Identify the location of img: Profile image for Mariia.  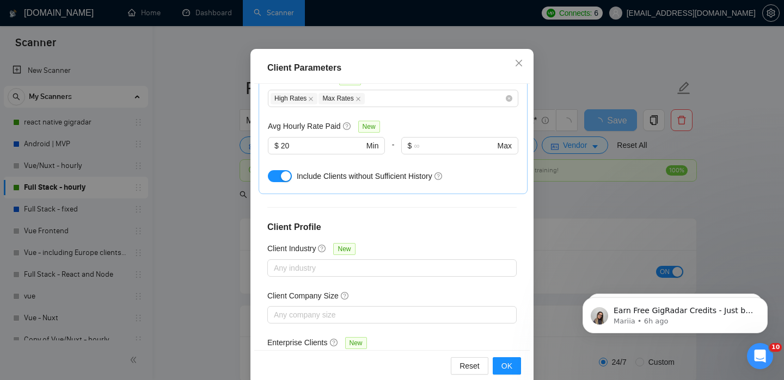
(33, 41).